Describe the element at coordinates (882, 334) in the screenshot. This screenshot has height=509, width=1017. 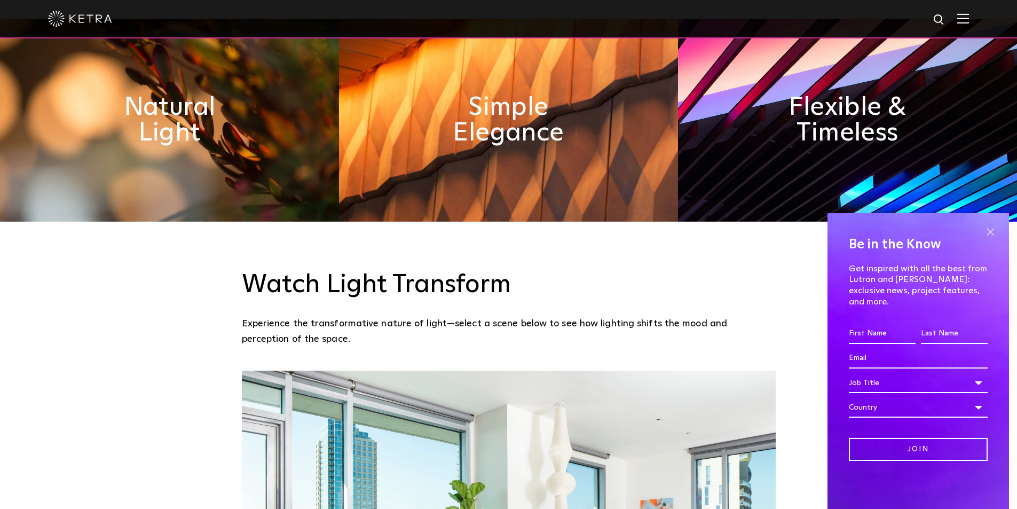
I see `input: First Name` at that location.